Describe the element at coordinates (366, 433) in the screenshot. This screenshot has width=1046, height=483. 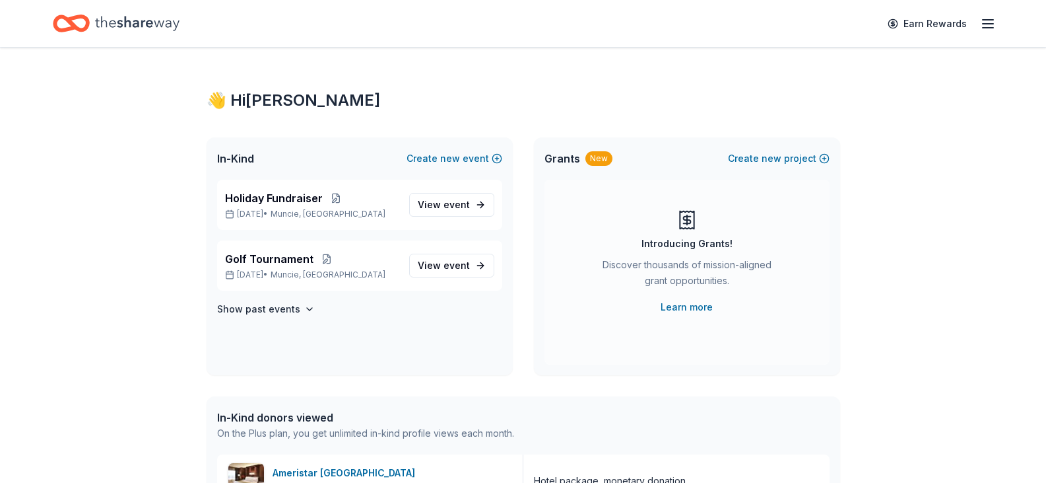
I see `div: On the Plus plan, you get unlimited in-kind profile views each month.` at that location.